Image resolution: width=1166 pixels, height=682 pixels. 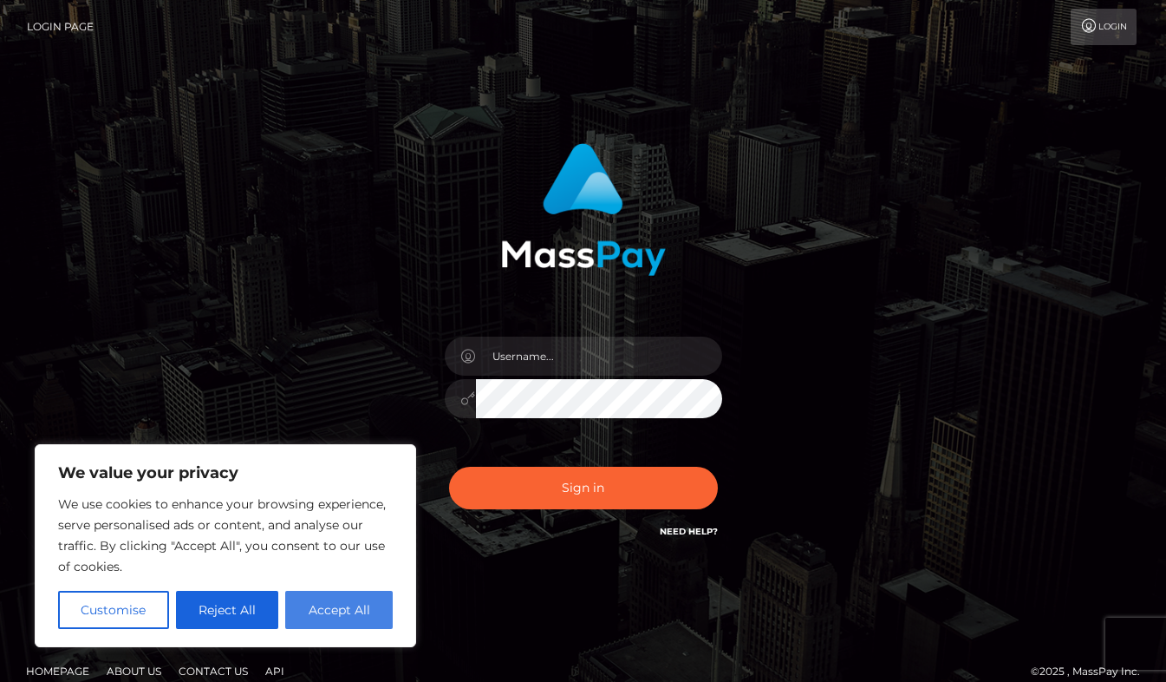 I want to click on img: MassPay Login, so click(x=584, y=209).